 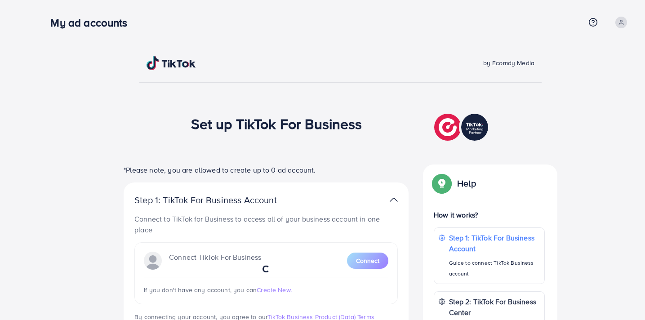 I want to click on h1: Set up TikTok For Business, so click(x=276, y=124).